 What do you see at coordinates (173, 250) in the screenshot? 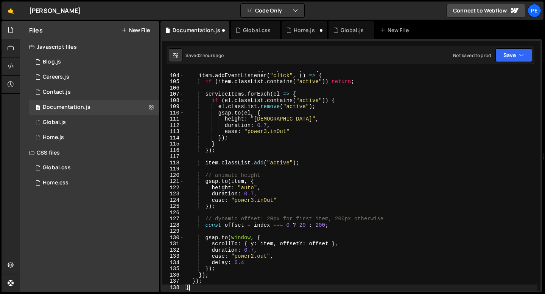
I see `div: 132` at bounding box center [173, 250].